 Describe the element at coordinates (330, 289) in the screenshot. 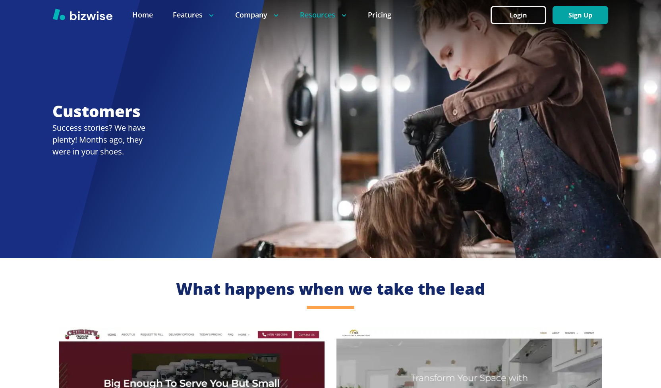

I see `h2: What happens when we take the lead` at that location.